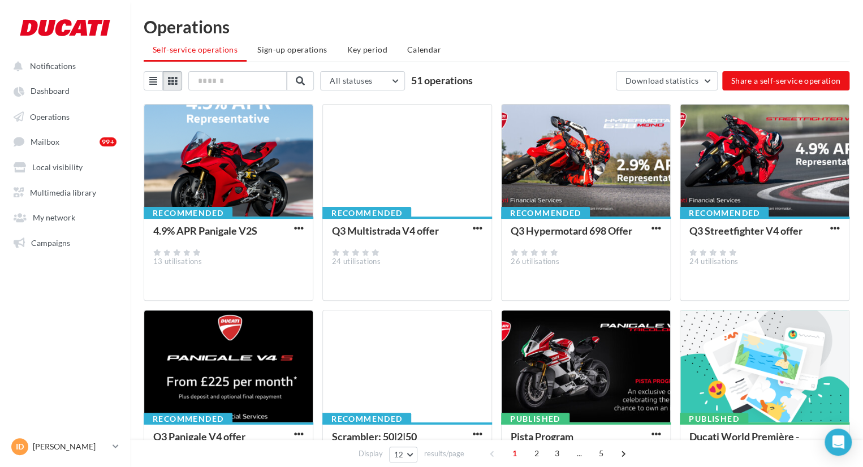  I want to click on span: 1, so click(515, 454).